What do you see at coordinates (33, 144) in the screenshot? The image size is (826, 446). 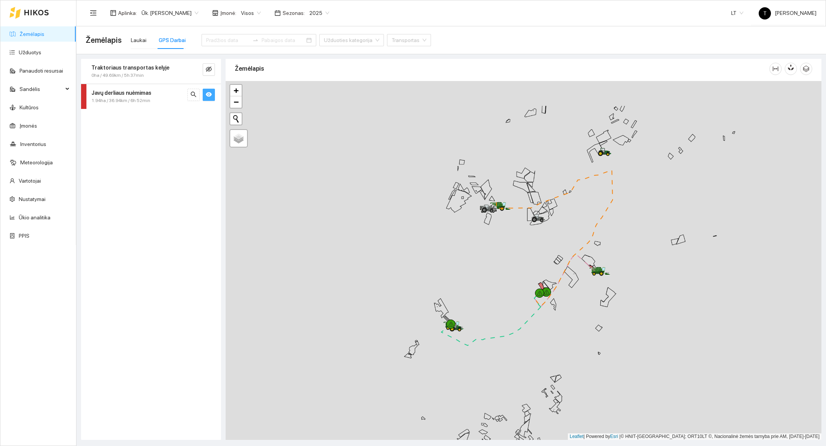 I see `a: Inventorius` at bounding box center [33, 144].